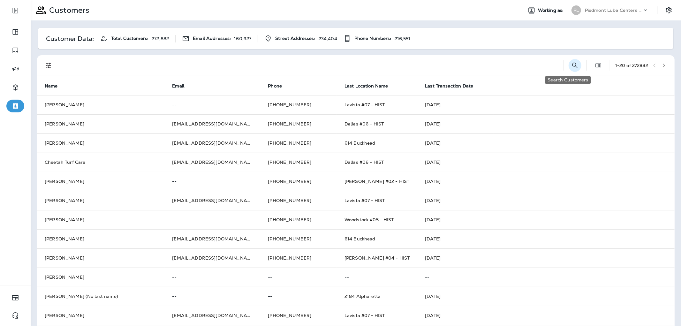 The height and width of the screenshot is (326, 681). What do you see at coordinates (70, 39) in the screenshot?
I see `p: Customer Data:` at bounding box center [70, 39].